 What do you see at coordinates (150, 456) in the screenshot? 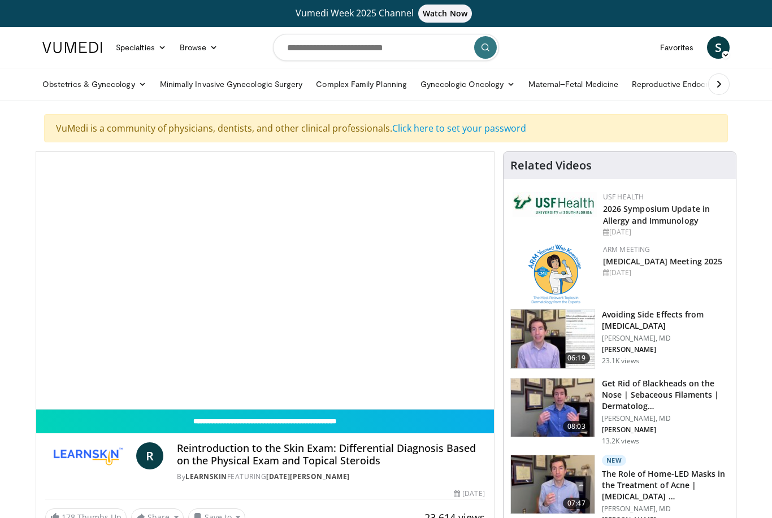
I see `span: R` at bounding box center [150, 456].